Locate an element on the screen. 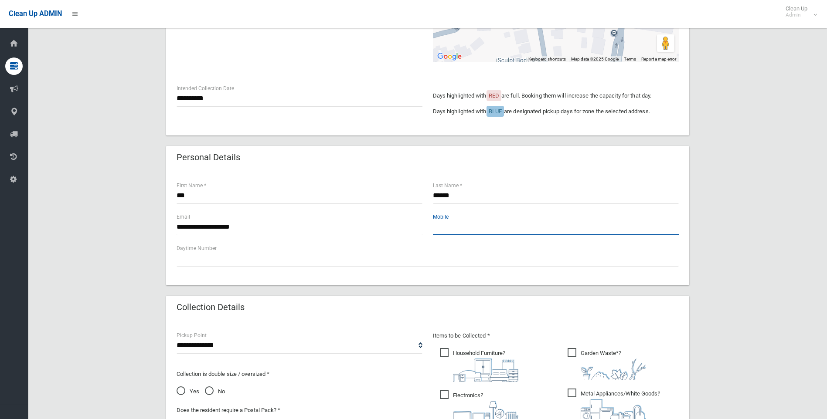 This screenshot has width=827, height=419. p: Days highlighted with are full. Booking them will increase the capacity for that day. is located at coordinates (556, 96).